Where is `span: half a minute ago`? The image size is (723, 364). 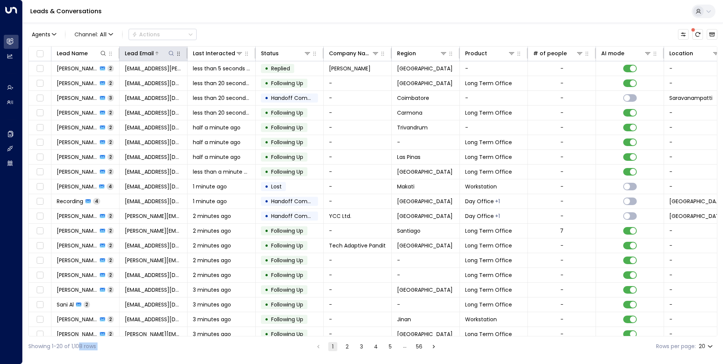 span: half a minute ago is located at coordinates (217, 142).